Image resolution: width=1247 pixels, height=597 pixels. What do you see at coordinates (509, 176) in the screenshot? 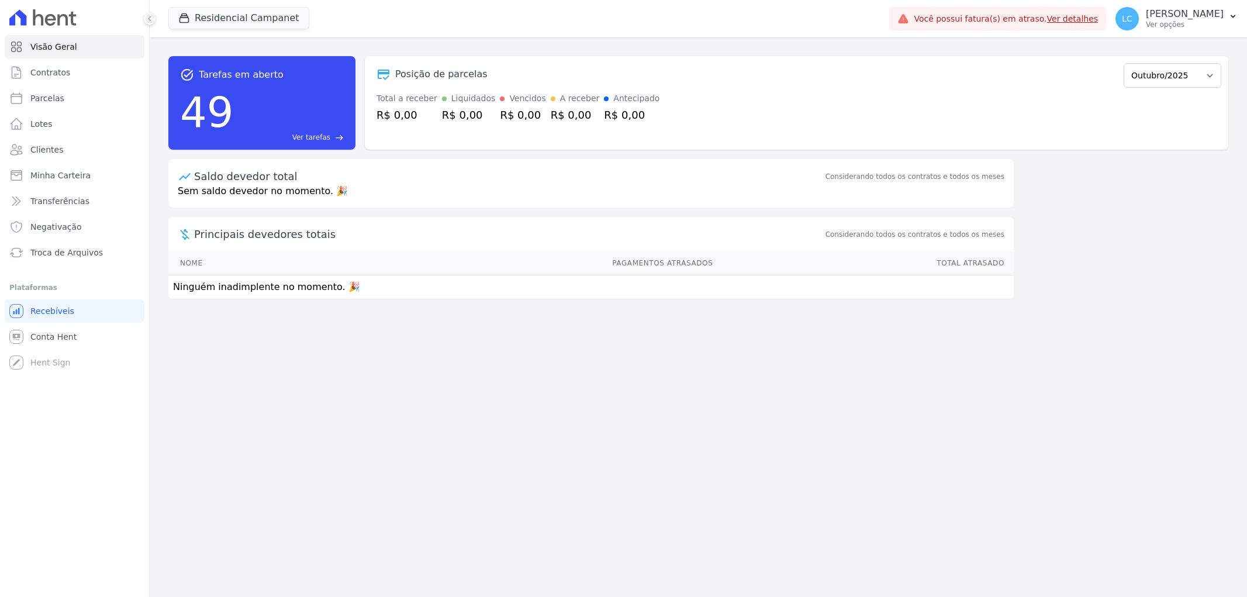
I see `div: Saldo devedor total` at bounding box center [509, 176].